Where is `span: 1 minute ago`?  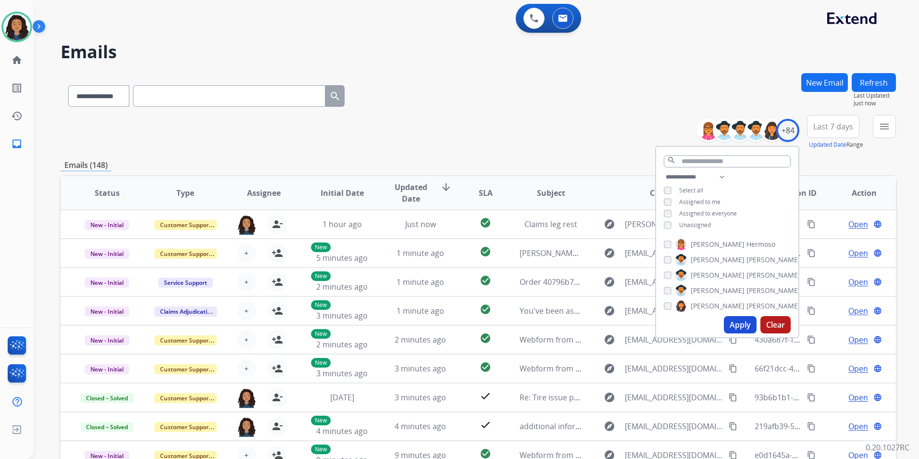 span: 1 minute ago is located at coordinates (420, 282).